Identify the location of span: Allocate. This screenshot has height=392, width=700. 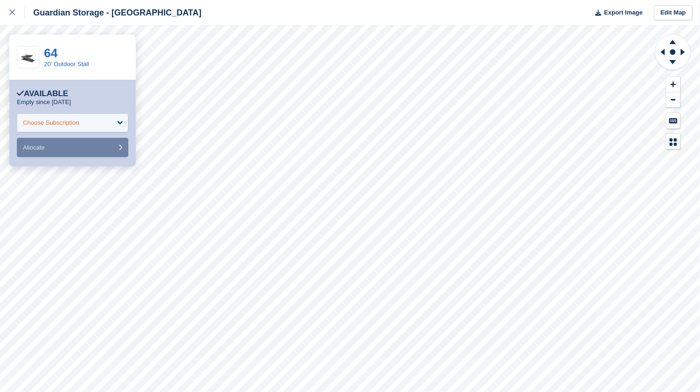
(34, 147).